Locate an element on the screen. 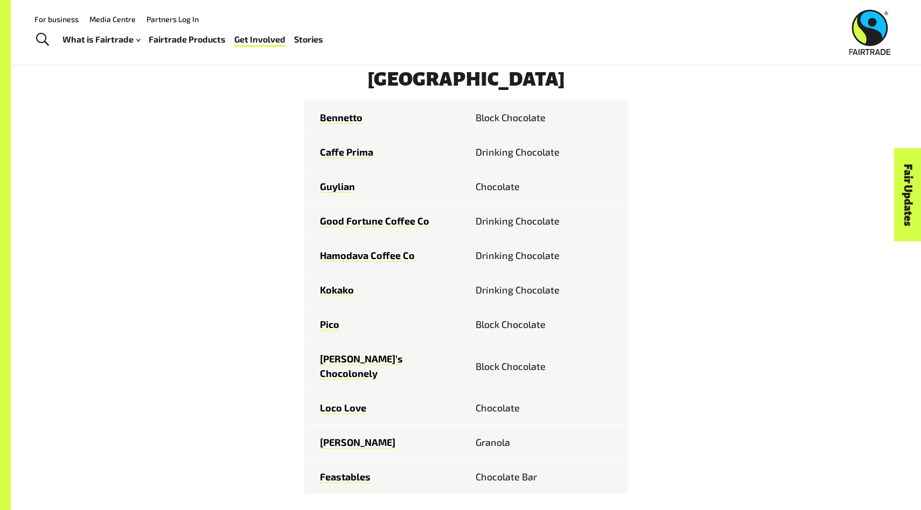  img: Fairtrade Australia New Zealand logo is located at coordinates (870, 32).